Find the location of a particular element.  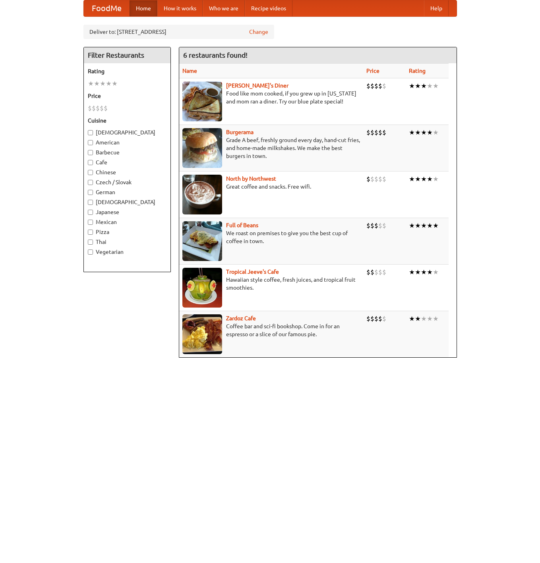

h5: Rating is located at coordinates (127, 71).